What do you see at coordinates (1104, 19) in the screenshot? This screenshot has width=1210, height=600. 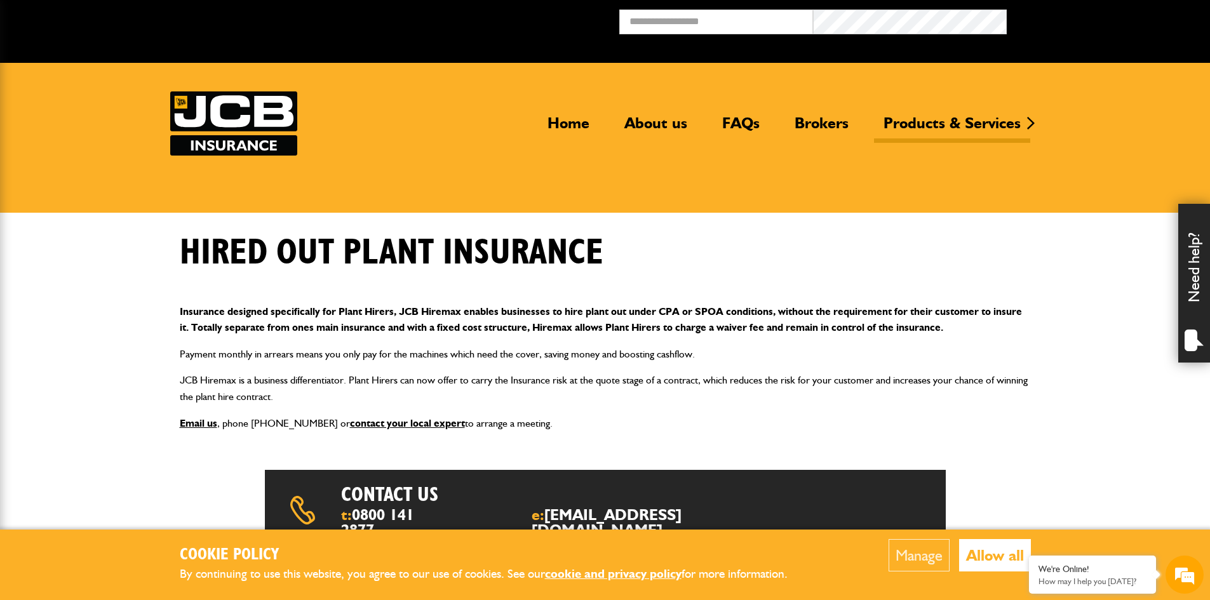 I see `button: Broker Login` at bounding box center [1104, 19].